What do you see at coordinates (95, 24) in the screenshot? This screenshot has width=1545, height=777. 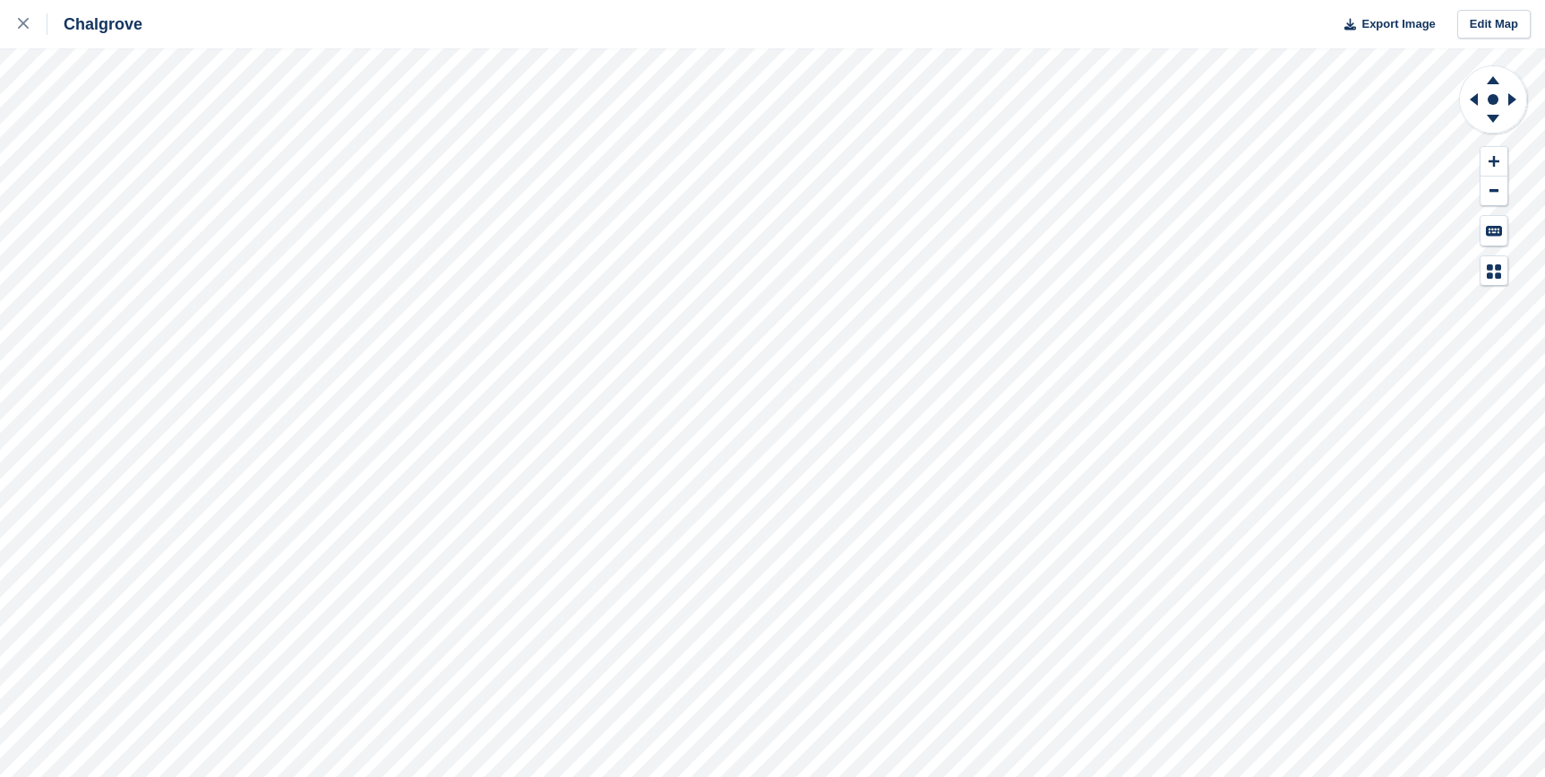 I see `div: Chalgrove` at bounding box center [95, 24].